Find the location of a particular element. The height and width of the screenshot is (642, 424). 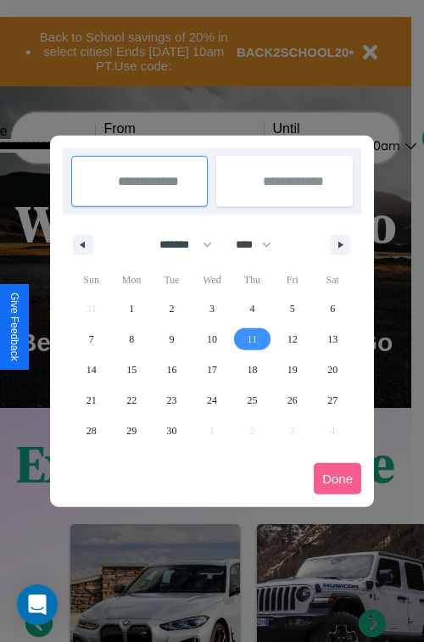

span: Fri is located at coordinates (292, 280).